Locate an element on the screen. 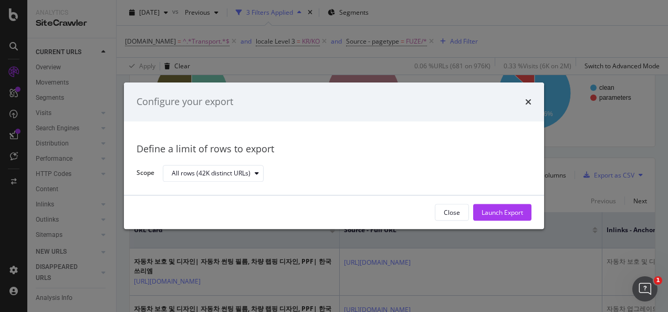 The height and width of the screenshot is (312, 668). span: 1 is located at coordinates (658, 280).